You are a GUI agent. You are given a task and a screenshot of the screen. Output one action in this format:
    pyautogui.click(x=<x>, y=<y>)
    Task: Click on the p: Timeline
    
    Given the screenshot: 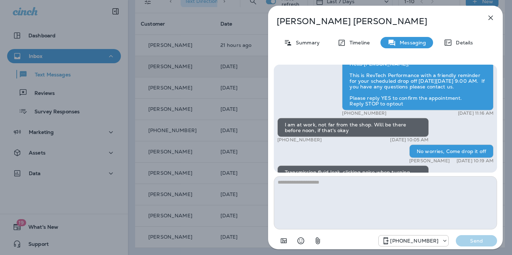 What is the action you would take?
    pyautogui.click(x=357, y=43)
    